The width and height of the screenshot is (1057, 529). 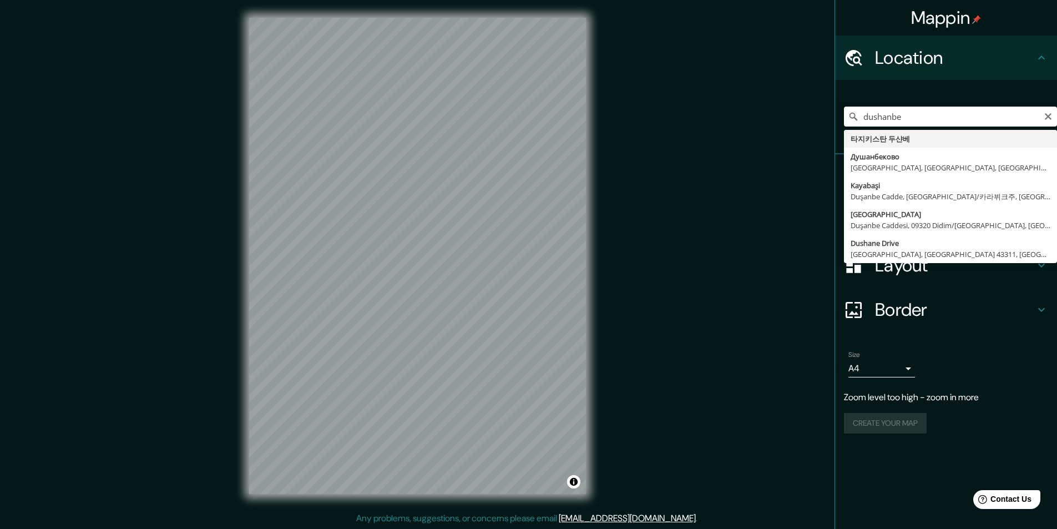 What do you see at coordinates (53, 13) in the screenshot?
I see `span: Contact Us` at bounding box center [53, 13].